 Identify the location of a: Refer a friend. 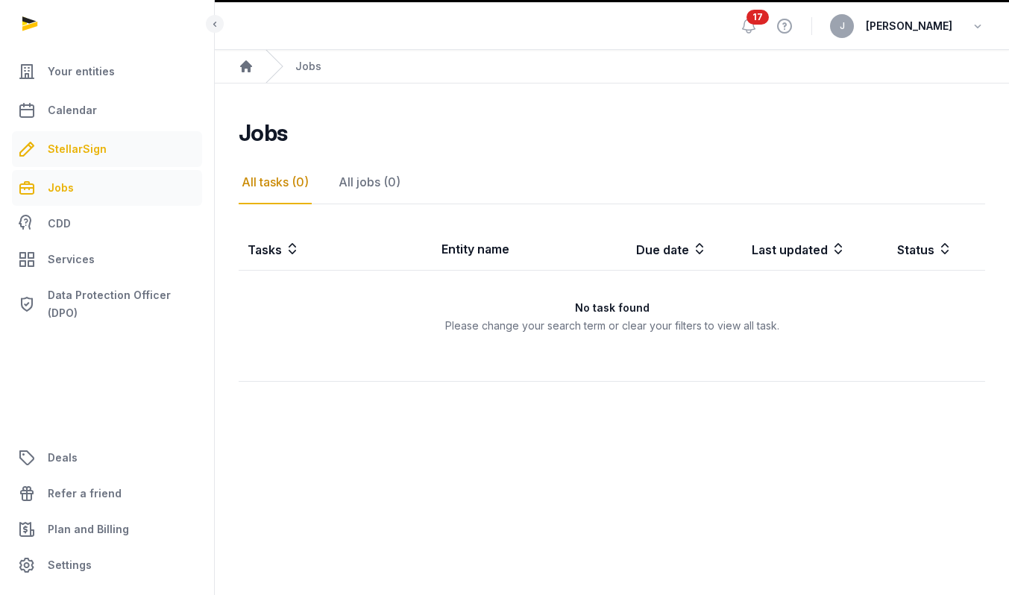
(107, 494).